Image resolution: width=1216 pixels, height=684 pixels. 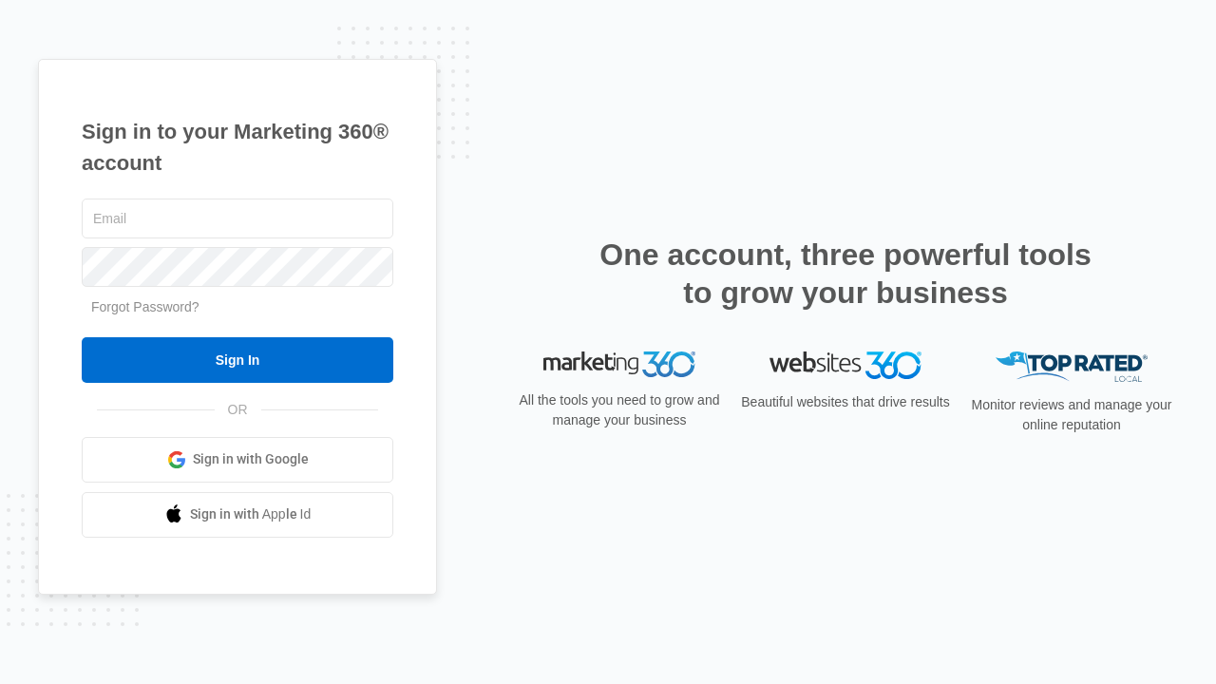 I want to click on input: Email, so click(x=237, y=218).